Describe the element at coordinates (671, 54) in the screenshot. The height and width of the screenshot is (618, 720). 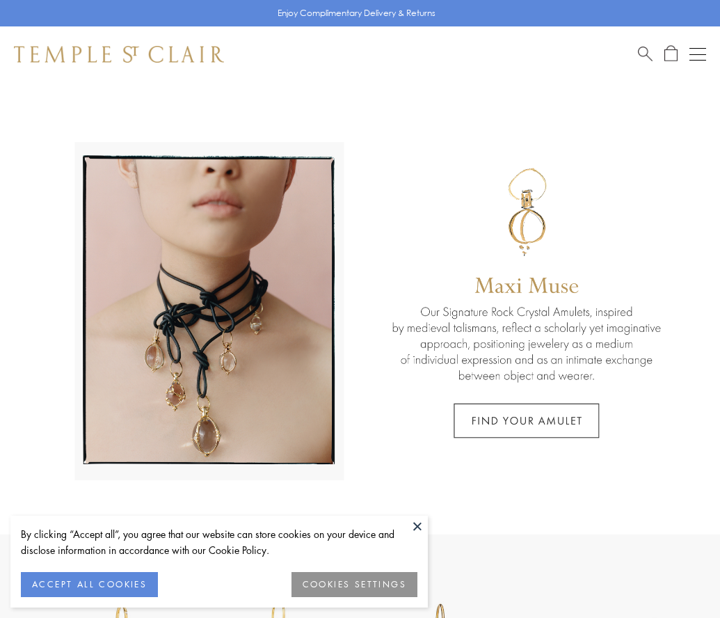
I see `a: Open Shopping Bag` at that location.